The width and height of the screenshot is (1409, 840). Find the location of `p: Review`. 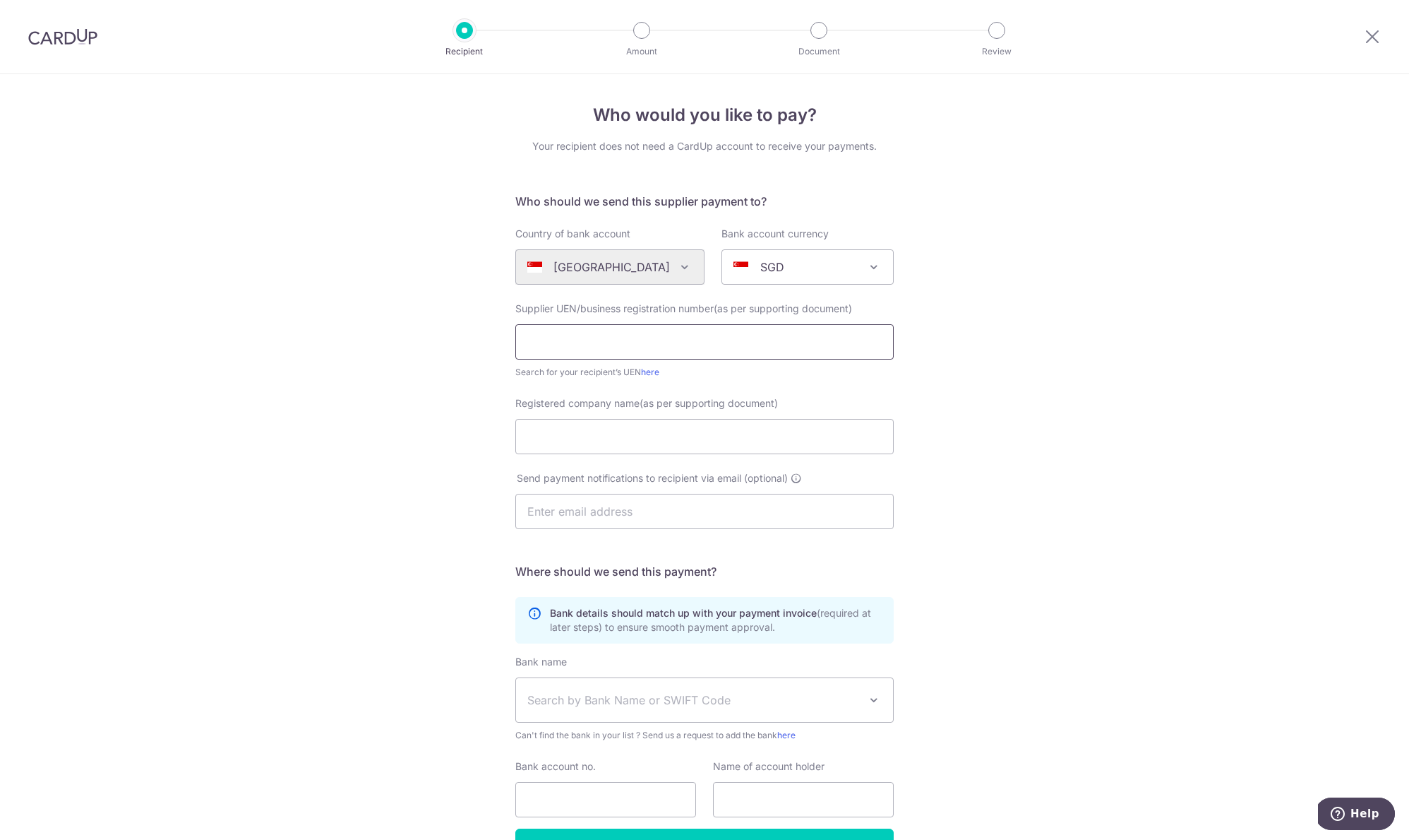

p: Review is located at coordinates (997, 51).